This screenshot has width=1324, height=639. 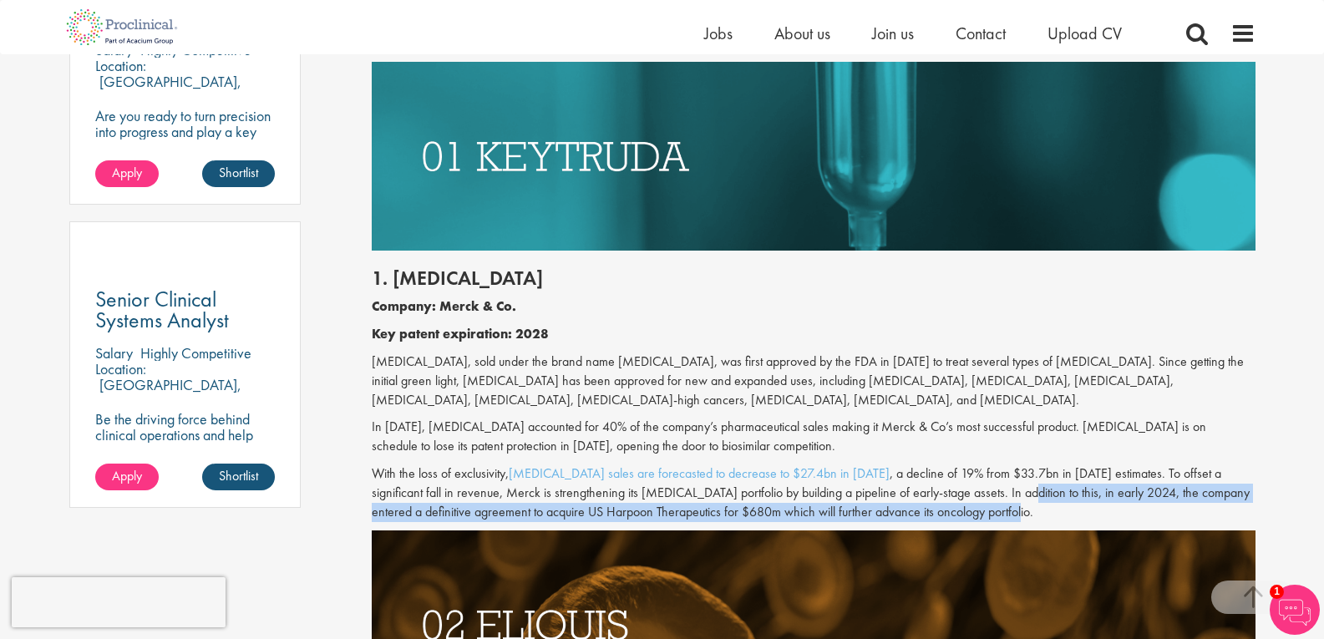 I want to click on p: Are you ready to turn precision into progress and play a key role in shaping the future of pharma..., so click(x=185, y=139).